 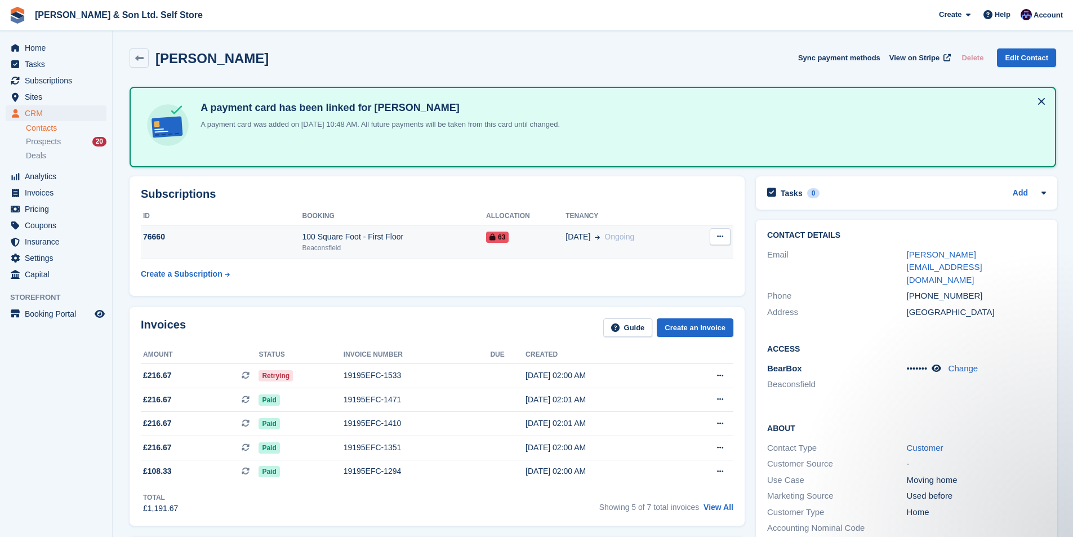 I want to click on span: Deals, so click(x=36, y=155).